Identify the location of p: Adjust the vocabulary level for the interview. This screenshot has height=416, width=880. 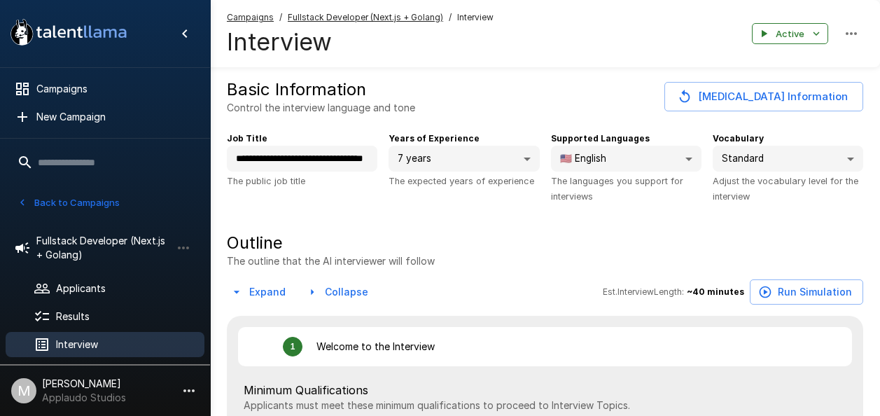
(787, 188).